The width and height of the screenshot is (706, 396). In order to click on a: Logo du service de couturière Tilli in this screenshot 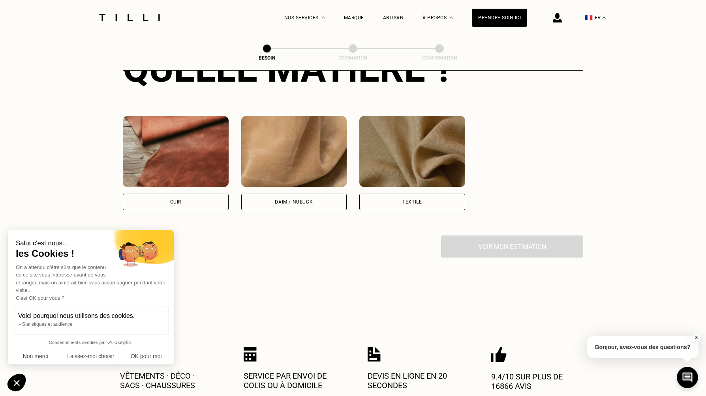, I will do `click(129, 17)`.